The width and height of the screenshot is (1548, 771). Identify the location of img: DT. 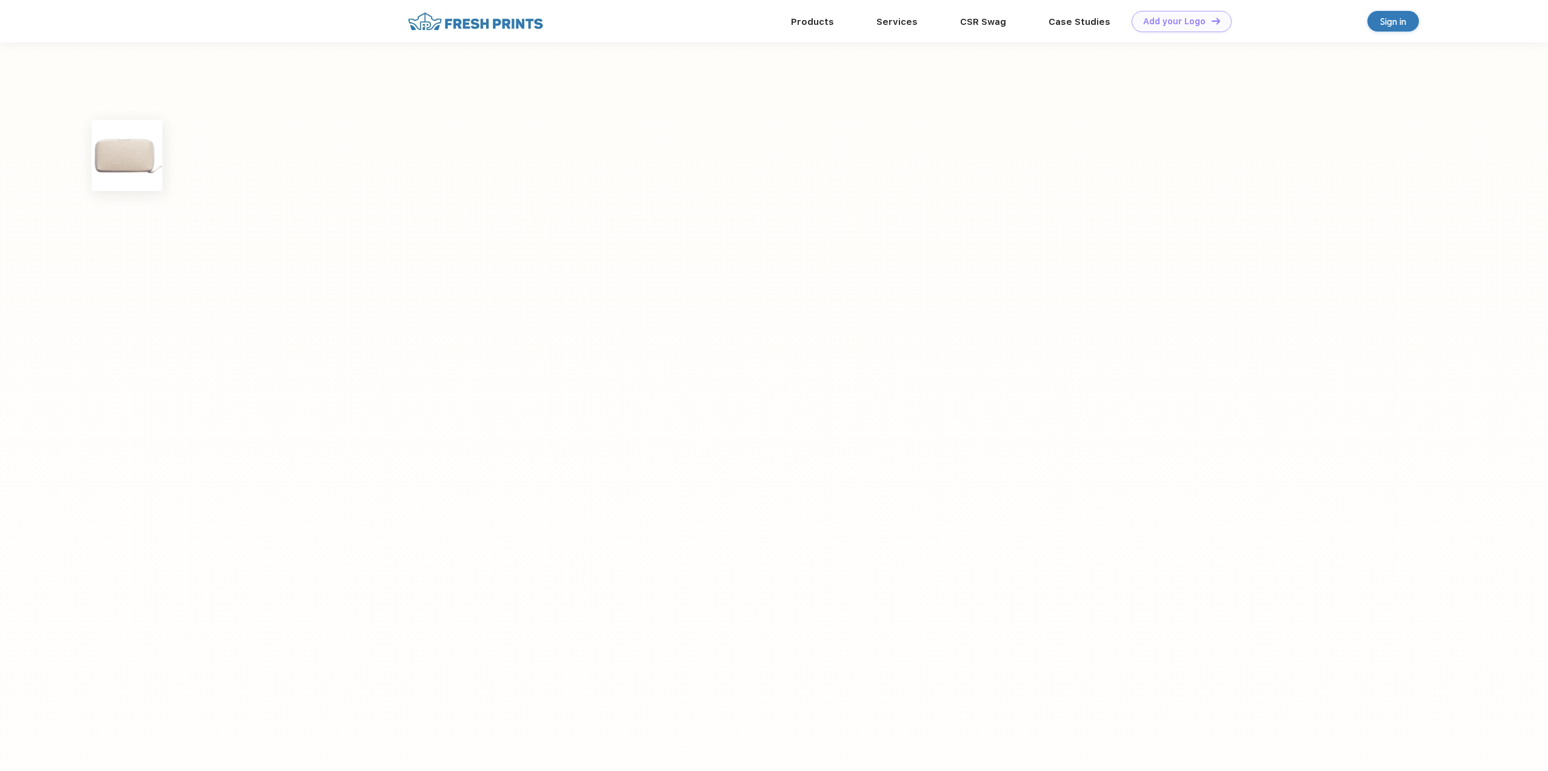
(1216, 21).